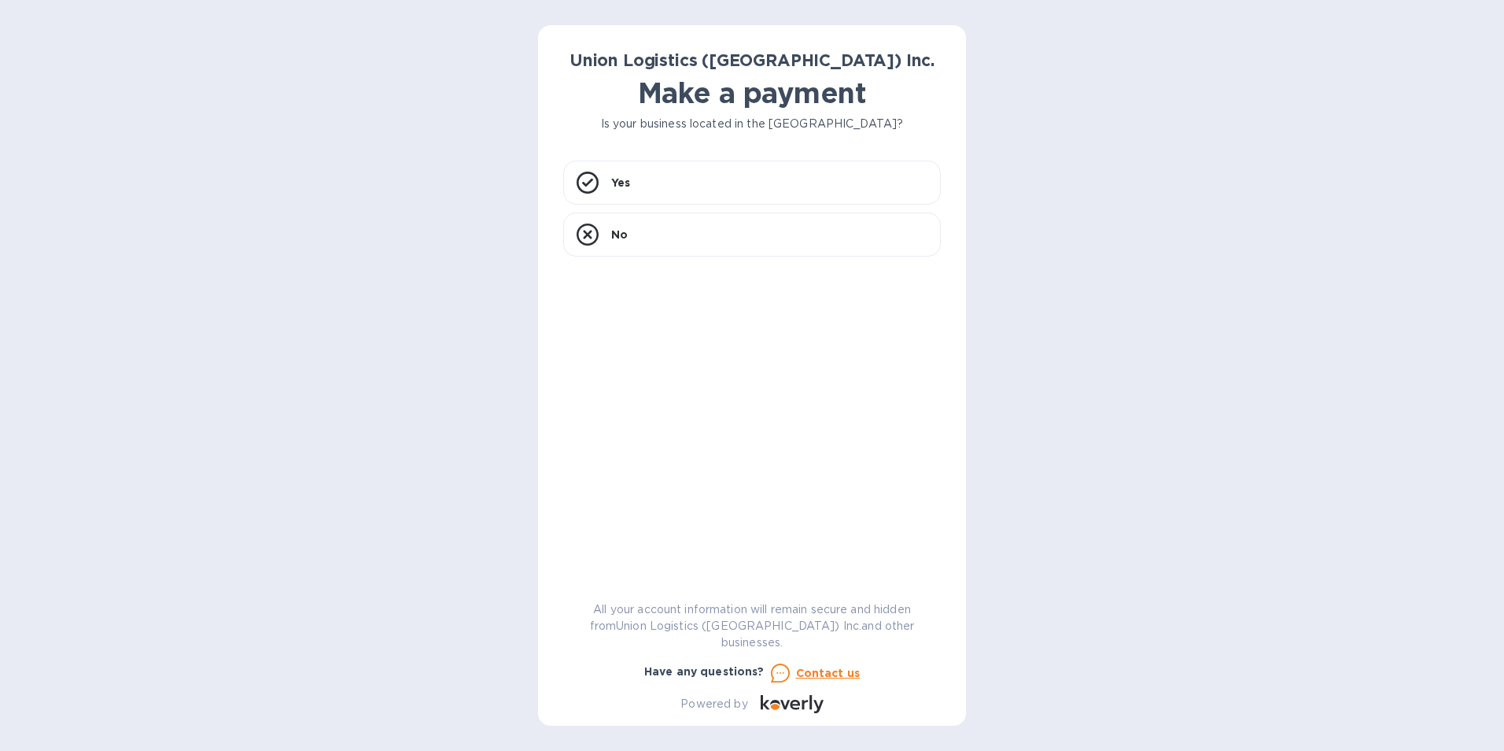 The image size is (1504, 751). I want to click on p: All your account information will remain secure and hidden from Union Logistics ([GEOGRAPHIC_DATA..., so click(752, 625).